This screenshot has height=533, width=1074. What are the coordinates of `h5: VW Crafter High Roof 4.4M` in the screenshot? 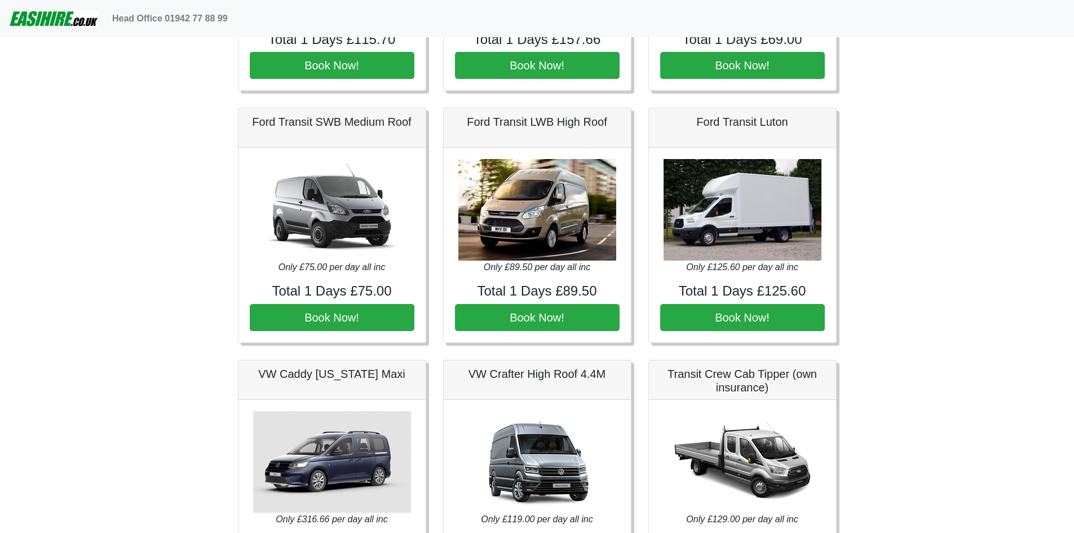 It's located at (537, 374).